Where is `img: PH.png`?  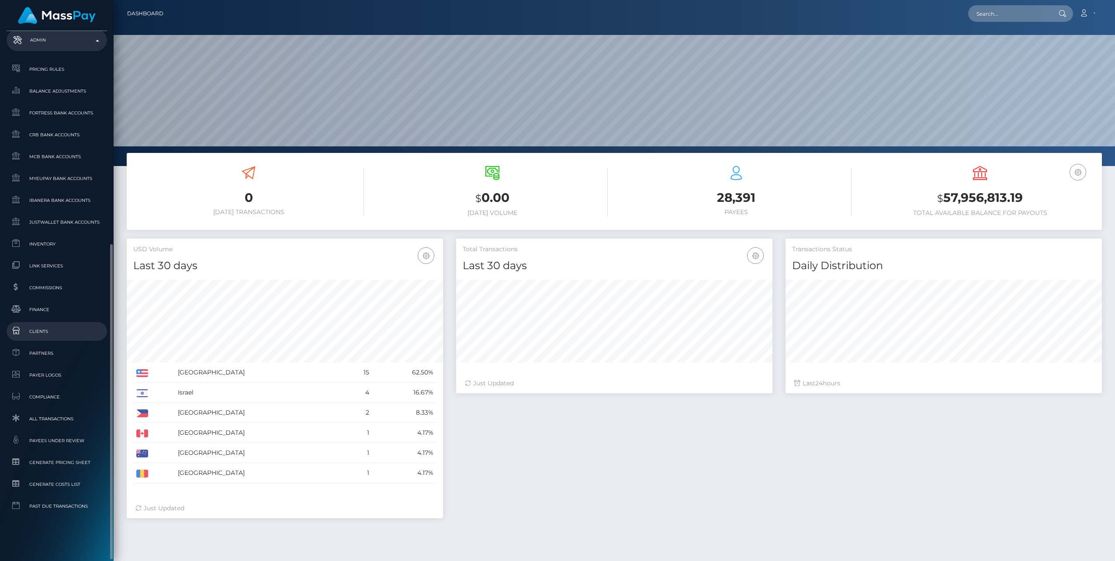
img: PH.png is located at coordinates (142, 413).